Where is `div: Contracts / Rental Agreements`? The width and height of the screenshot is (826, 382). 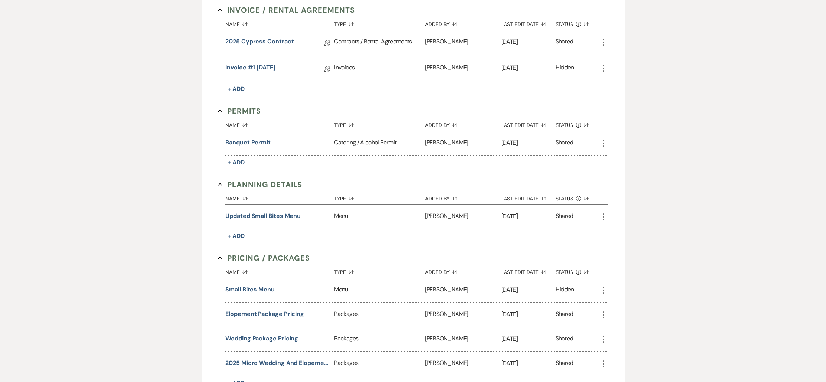 div: Contracts / Rental Agreements is located at coordinates (379, 43).